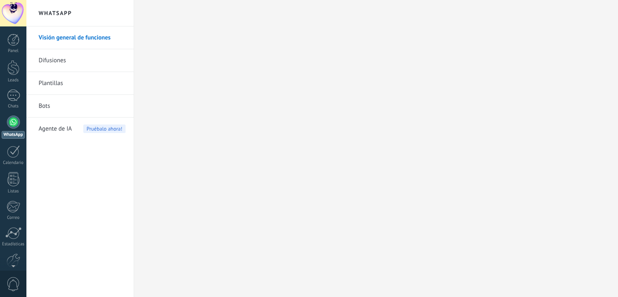 Image resolution: width=618 pixels, height=297 pixels. What do you see at coordinates (80, 106) in the screenshot?
I see `li: Bots` at bounding box center [80, 106].